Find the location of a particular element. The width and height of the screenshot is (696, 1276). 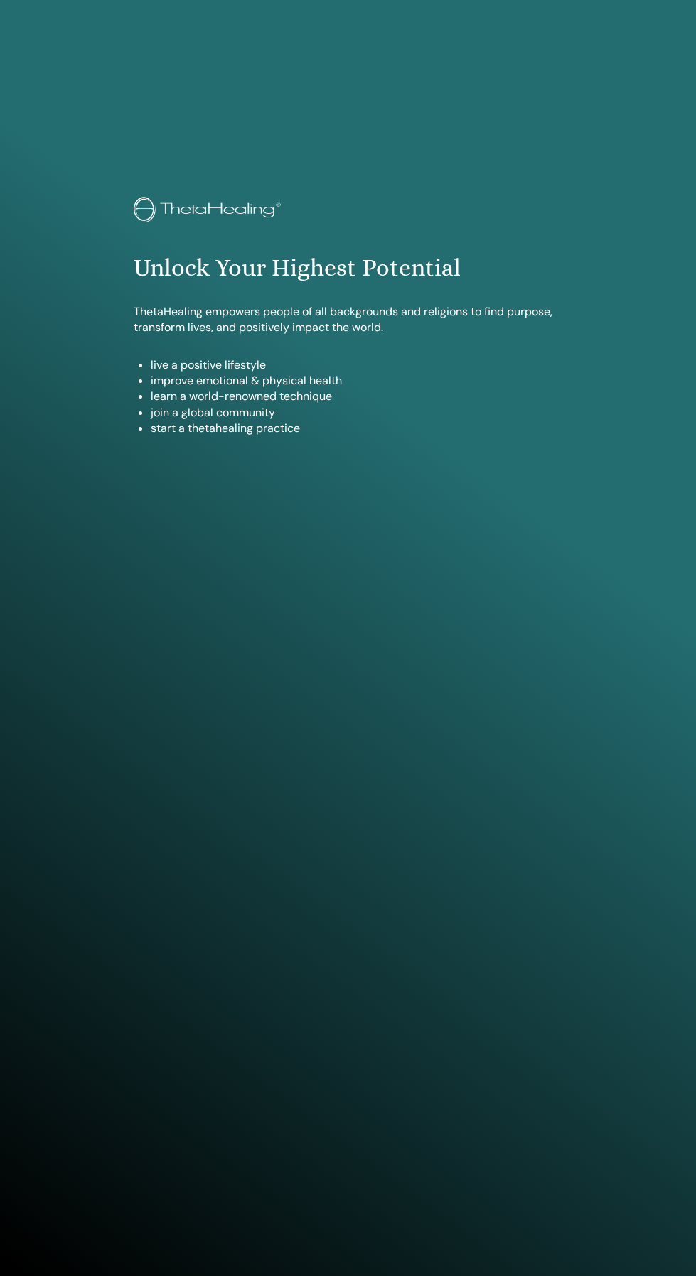

li: live a positive lifestyle is located at coordinates (356, 365).